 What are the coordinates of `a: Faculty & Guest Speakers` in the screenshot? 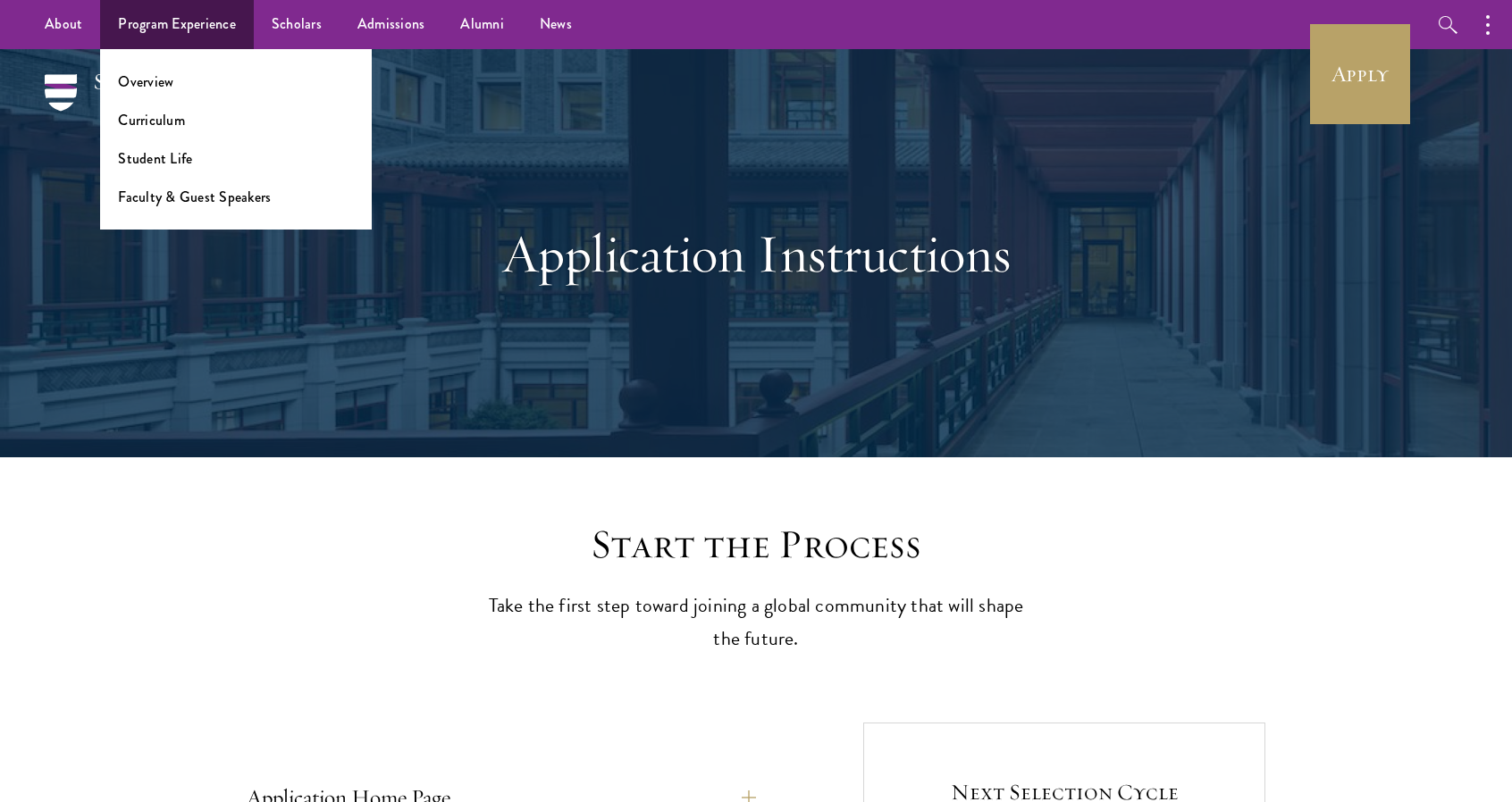 It's located at (194, 196).